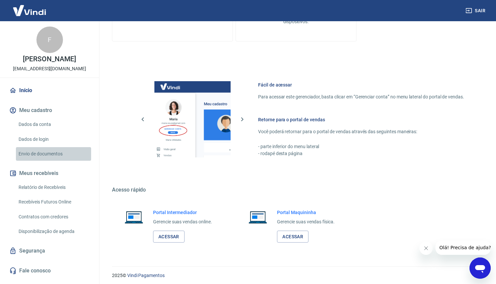 Image resolution: width=496 pixels, height=284 pixels. What do you see at coordinates (361, 132) in the screenshot?
I see `p: Você poderá retornar para o portal de vendas através das seguintes maneiras:` at bounding box center [361, 132].